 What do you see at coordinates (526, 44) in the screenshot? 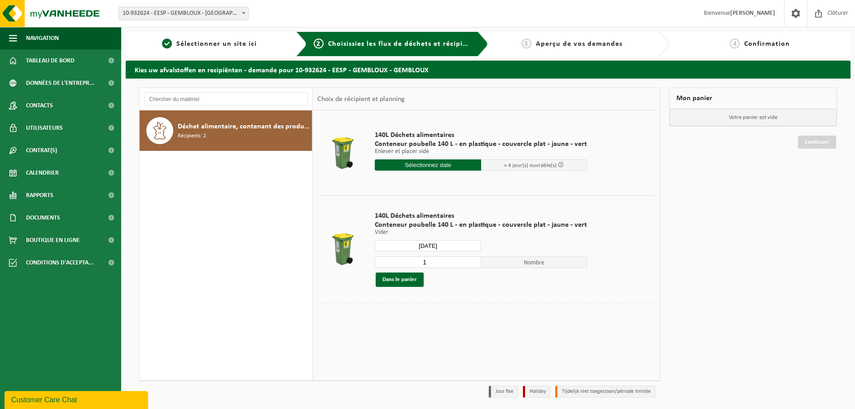
I see `span: 3` at bounding box center [526, 44].